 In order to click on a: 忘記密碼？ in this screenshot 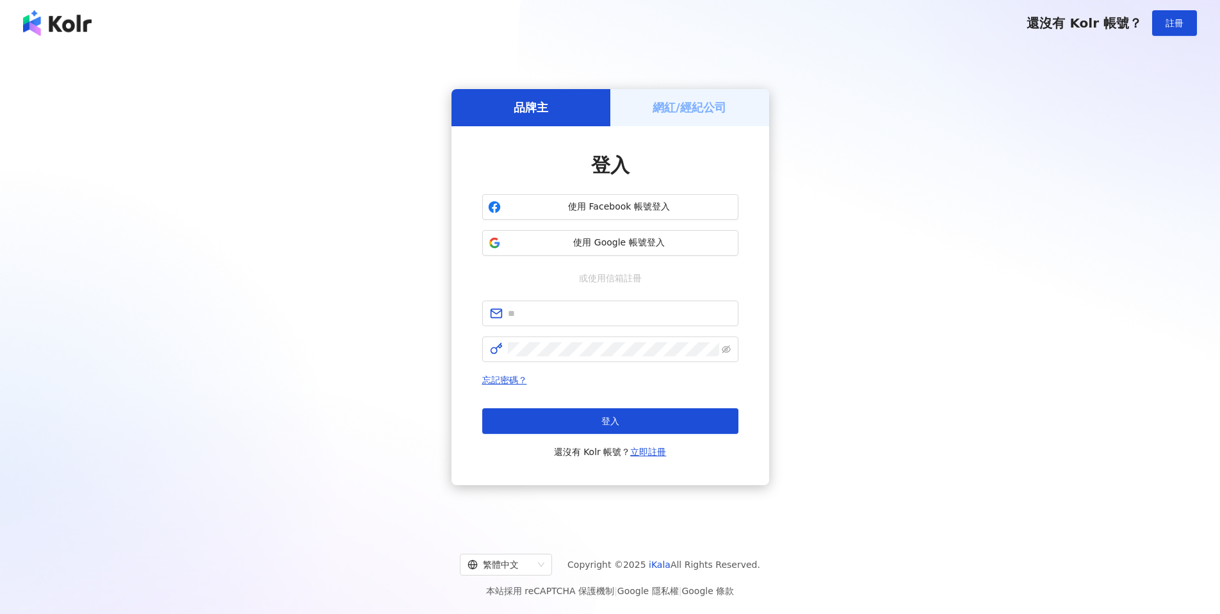, I will do `click(505, 380)`.